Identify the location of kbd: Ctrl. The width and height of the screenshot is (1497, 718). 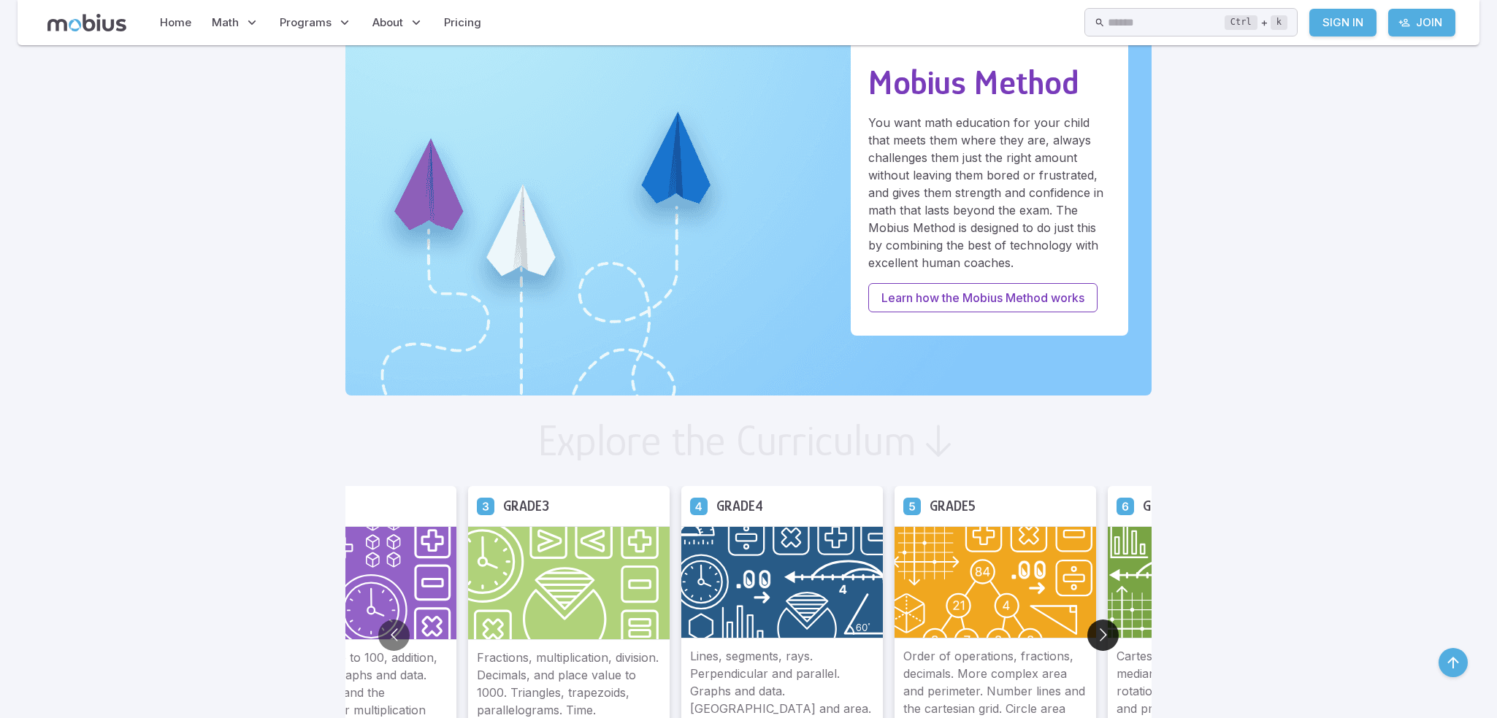
(1240, 23).